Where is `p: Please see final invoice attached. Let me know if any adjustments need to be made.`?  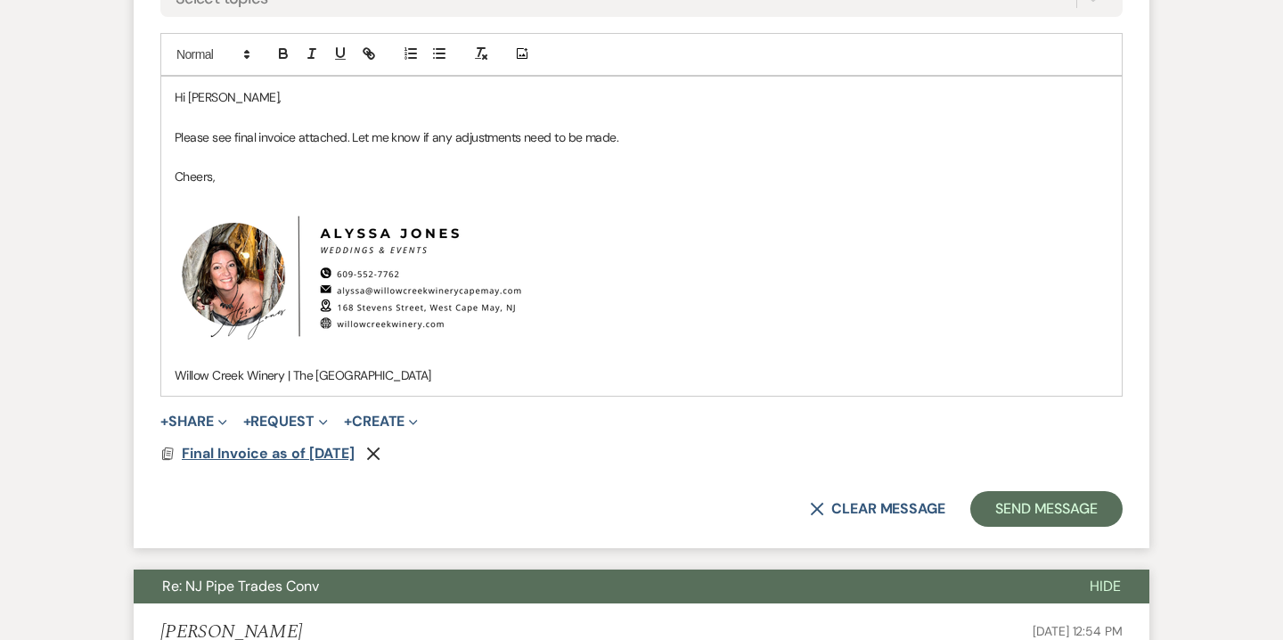
p: Please see final invoice attached. Let me know if any adjustments need to be made. is located at coordinates (642, 137).